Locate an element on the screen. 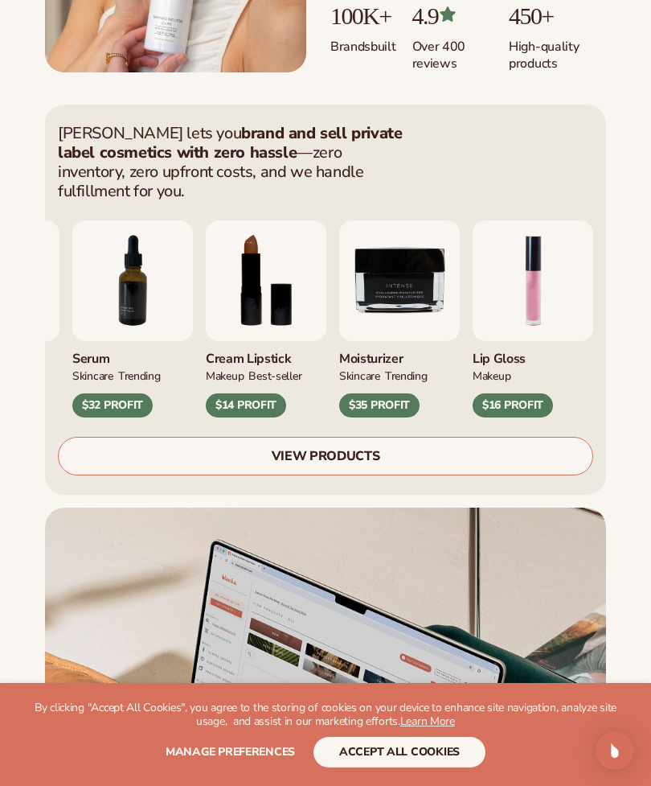 This screenshot has width=651, height=786. div: Serum is located at coordinates (133, 354).